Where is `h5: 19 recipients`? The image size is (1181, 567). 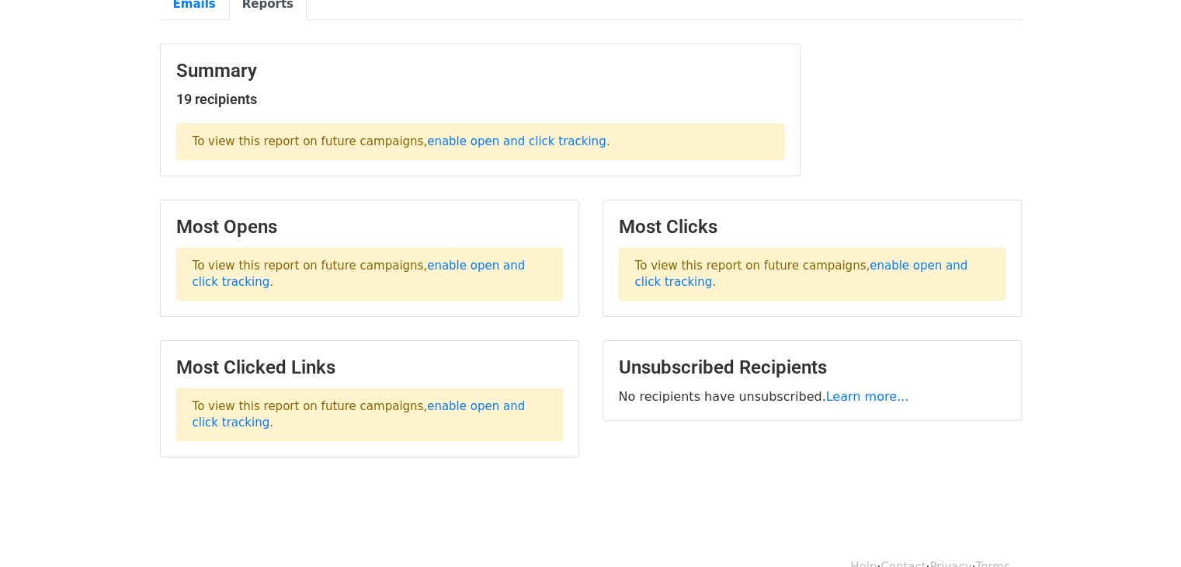 h5: 19 recipients is located at coordinates (480, 99).